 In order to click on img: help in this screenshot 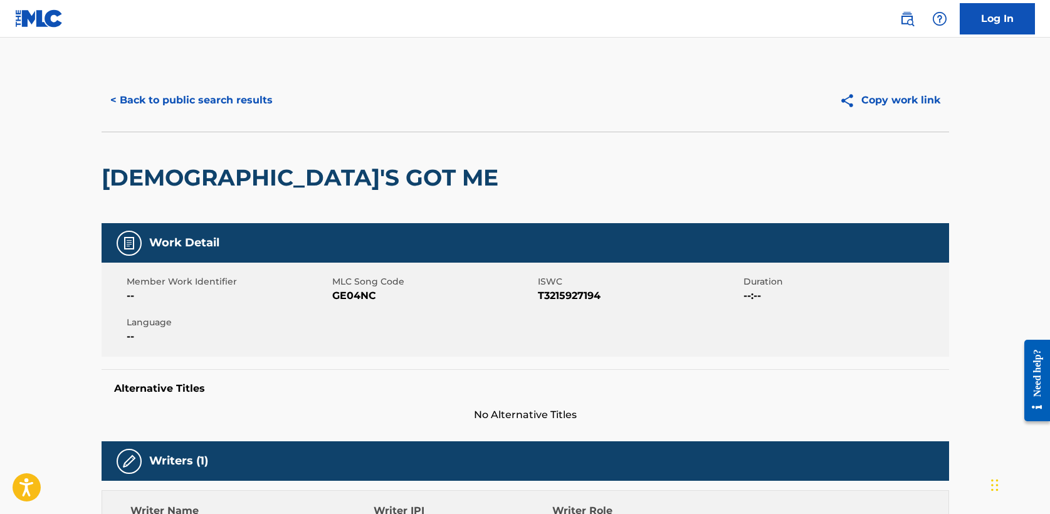, I will do `click(940, 19)`.